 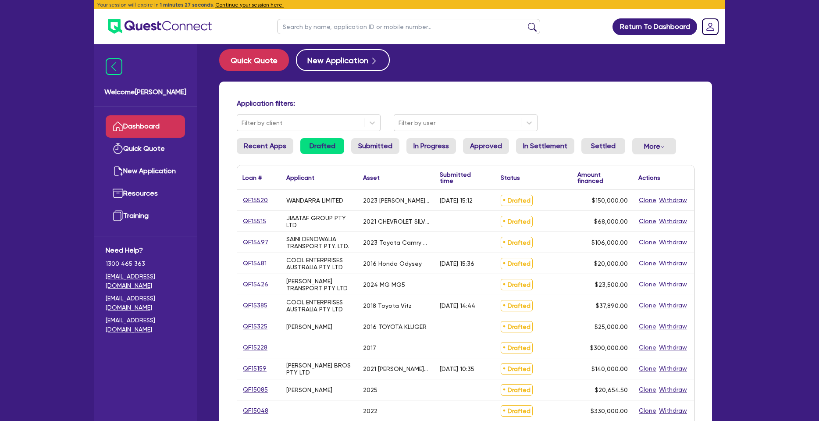 What do you see at coordinates (609, 348) in the screenshot?
I see `span: $300,000.00` at bounding box center [609, 348].